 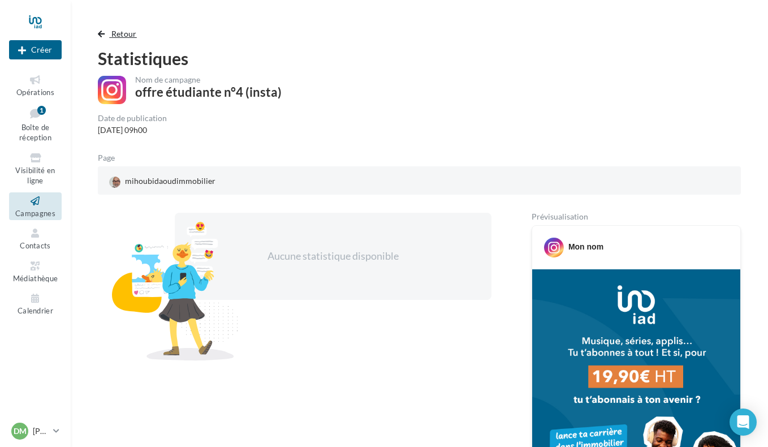 What do you see at coordinates (41, 110) in the screenshot?
I see `div: 1` at bounding box center [41, 110].